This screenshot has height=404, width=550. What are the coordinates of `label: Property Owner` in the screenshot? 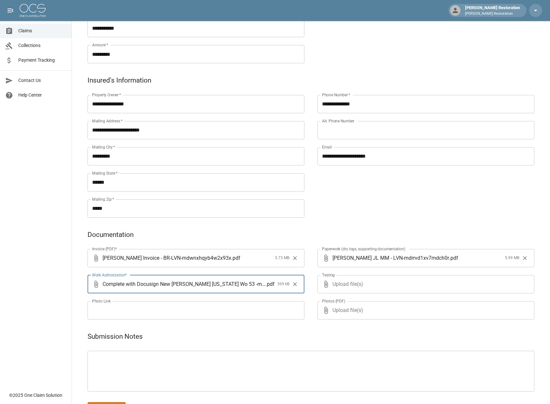 It's located at (106, 95).